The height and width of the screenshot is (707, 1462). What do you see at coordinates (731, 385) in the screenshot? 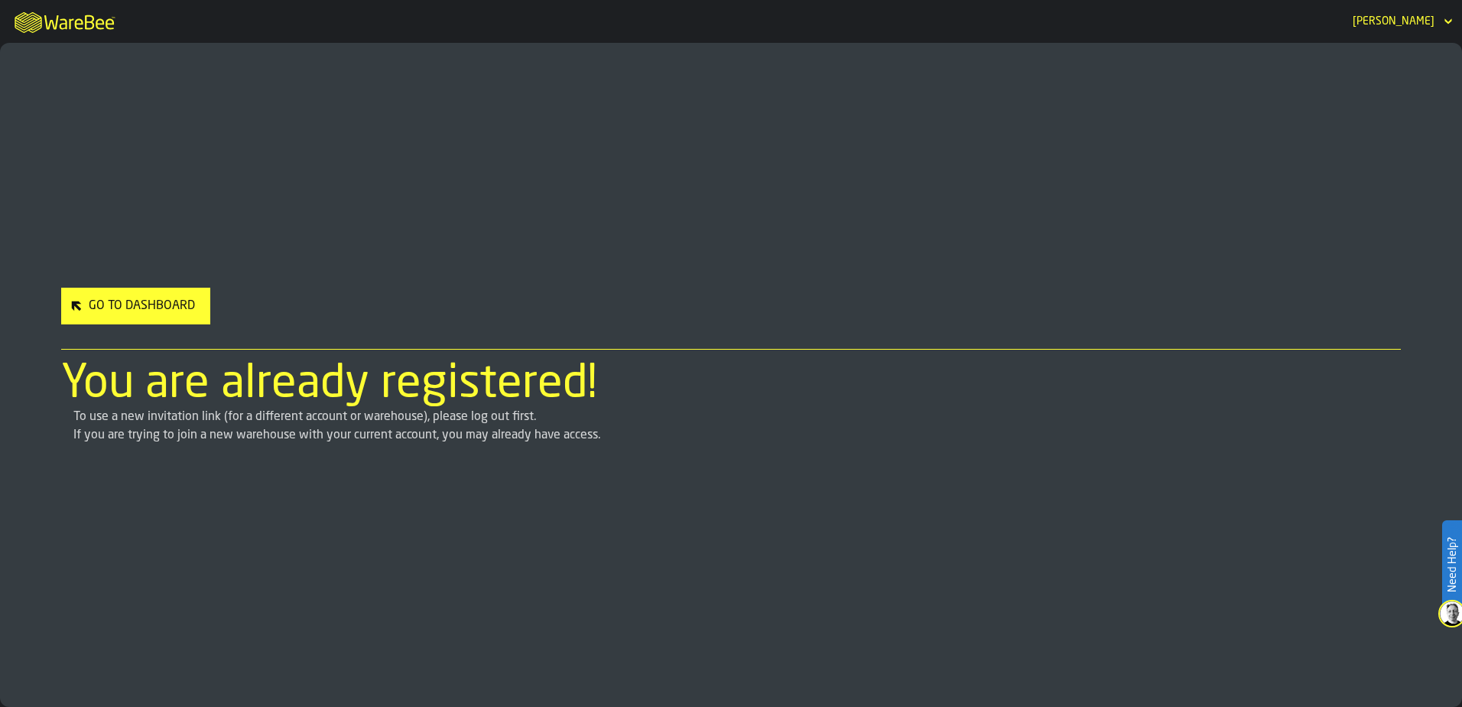
I see `div: You are already registered!` at bounding box center [731, 385].